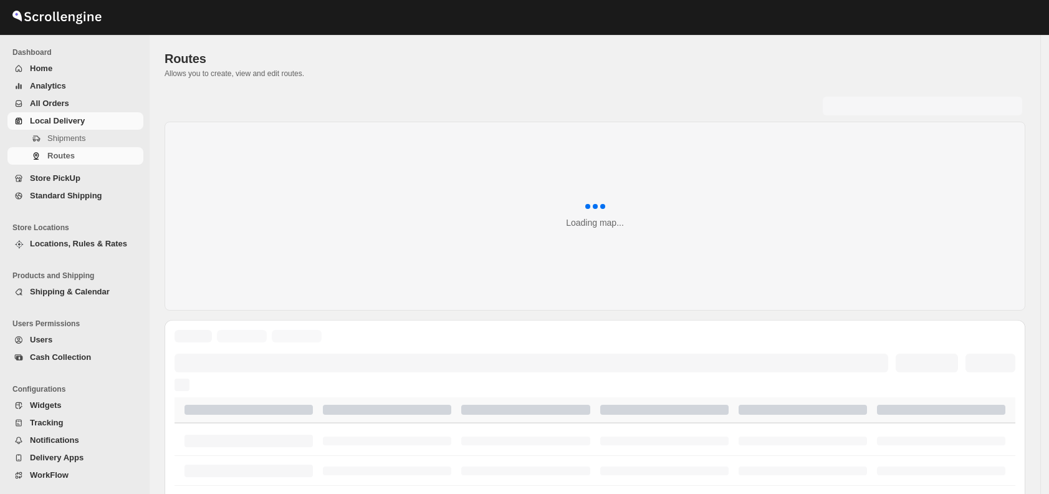 This screenshot has height=494, width=1049. Describe the element at coordinates (57, 120) in the screenshot. I see `span: Local Delivery` at that location.